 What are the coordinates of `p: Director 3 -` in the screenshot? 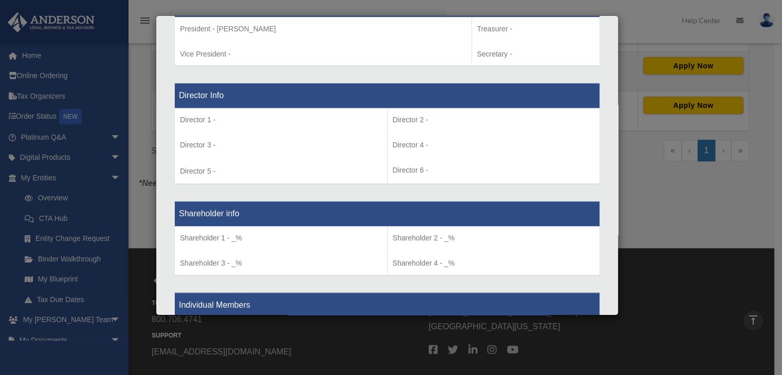 It's located at (281, 145).